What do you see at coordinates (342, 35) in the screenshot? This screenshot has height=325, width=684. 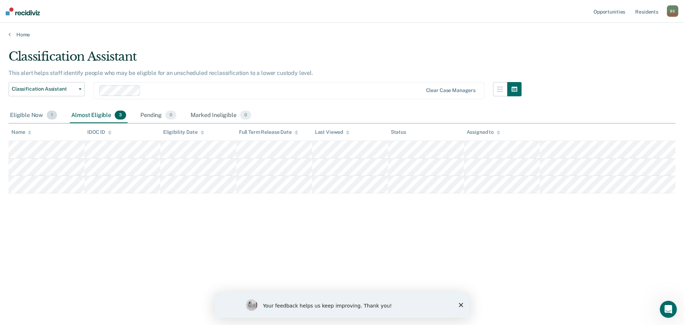 I see `a: Home` at bounding box center [342, 35].